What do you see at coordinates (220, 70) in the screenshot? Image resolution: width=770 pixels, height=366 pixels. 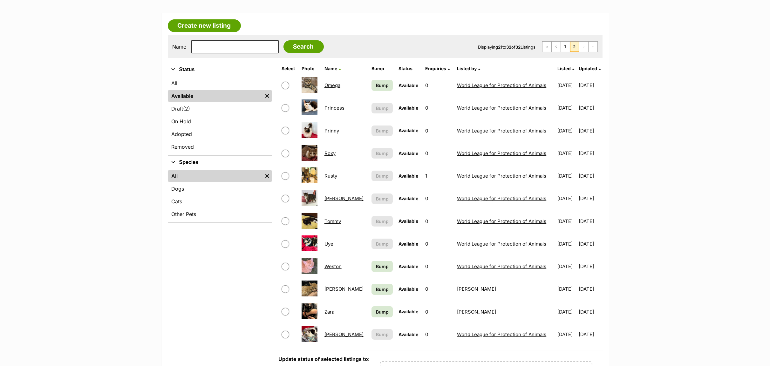 I see `button: Status` at bounding box center [220, 70].